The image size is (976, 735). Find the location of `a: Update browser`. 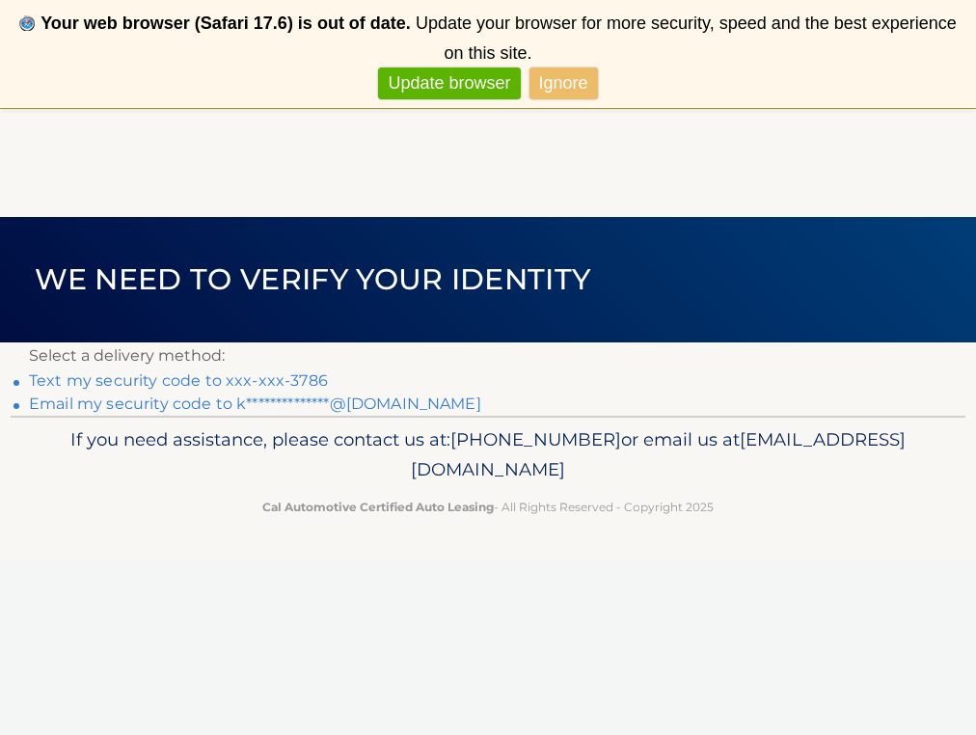

a: Update browser is located at coordinates (448, 83).